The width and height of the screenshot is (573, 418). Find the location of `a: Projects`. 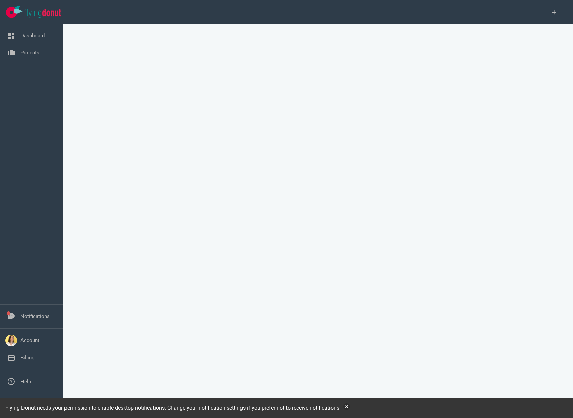

a: Projects is located at coordinates (30, 53).